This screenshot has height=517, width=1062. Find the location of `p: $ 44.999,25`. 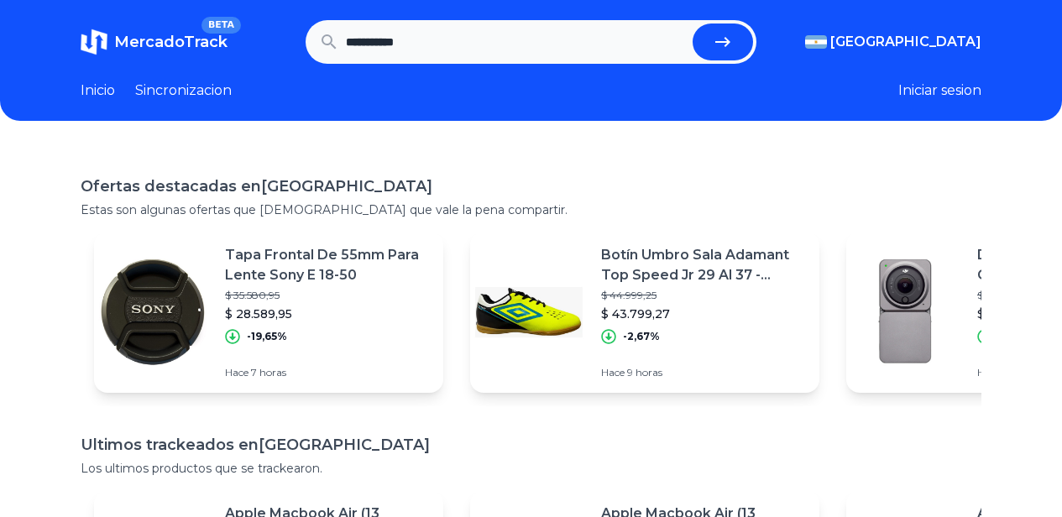

p: $ 44.999,25 is located at coordinates (704, 296).